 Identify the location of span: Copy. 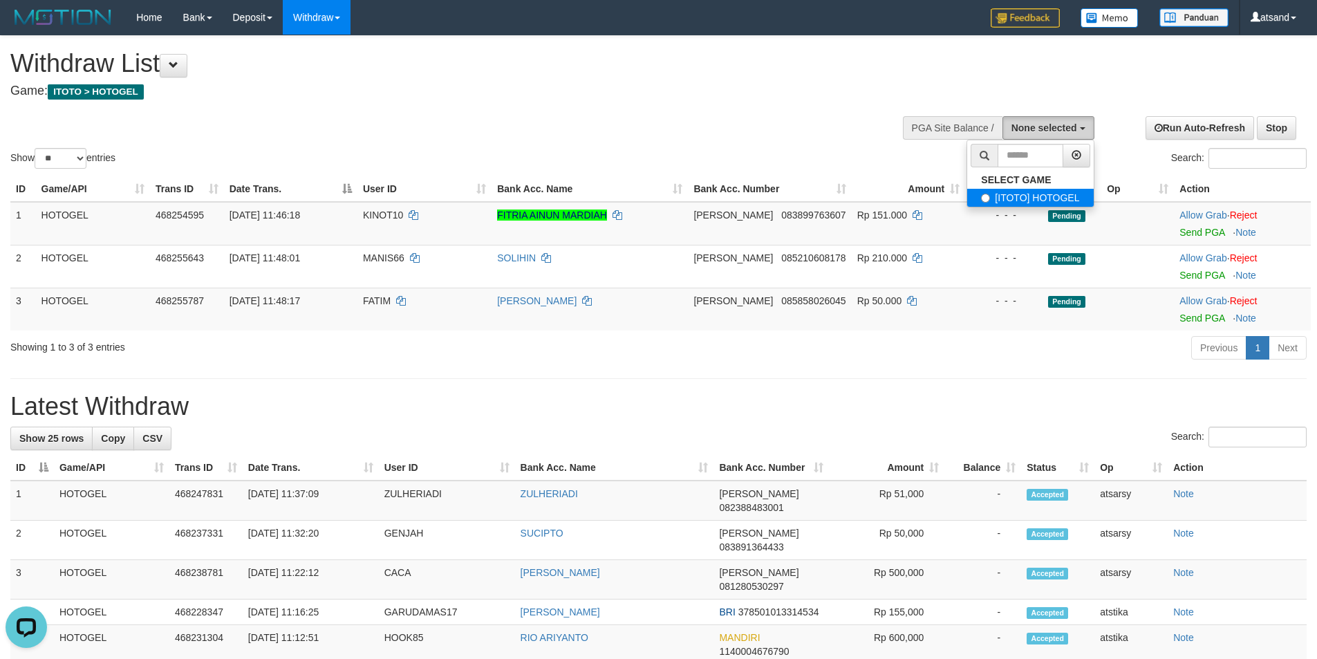
(113, 438).